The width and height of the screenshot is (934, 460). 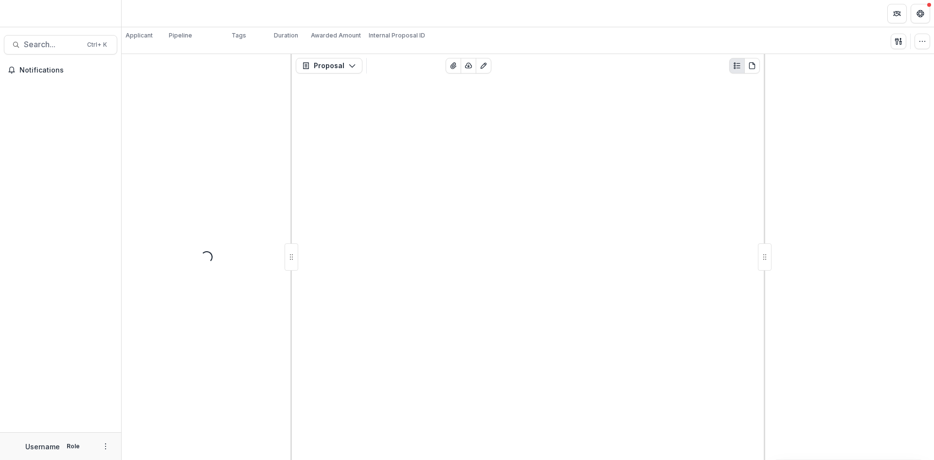 What do you see at coordinates (180, 35) in the screenshot?
I see `p: Pipeline` at bounding box center [180, 35].